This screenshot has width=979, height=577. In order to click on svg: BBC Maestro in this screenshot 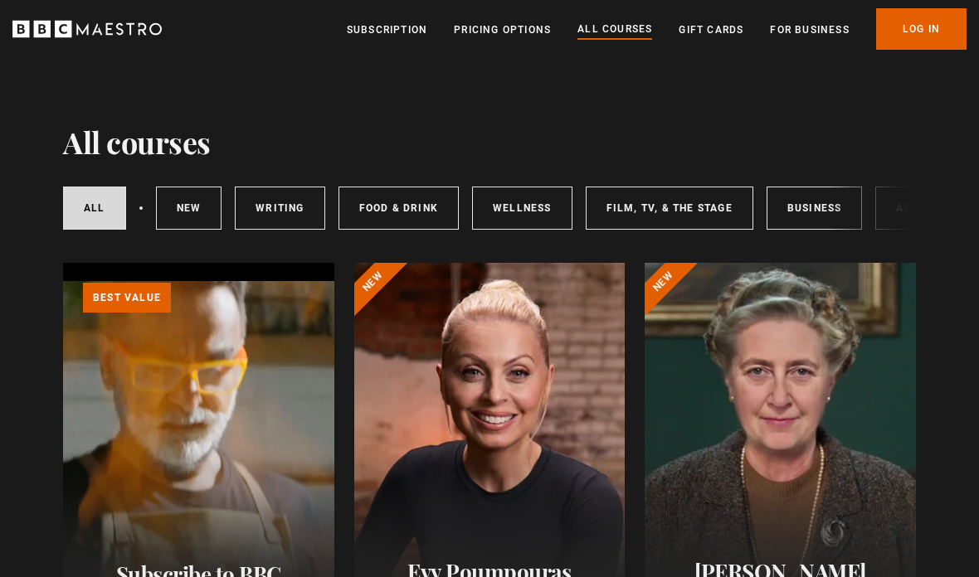, I will do `click(87, 29)`.